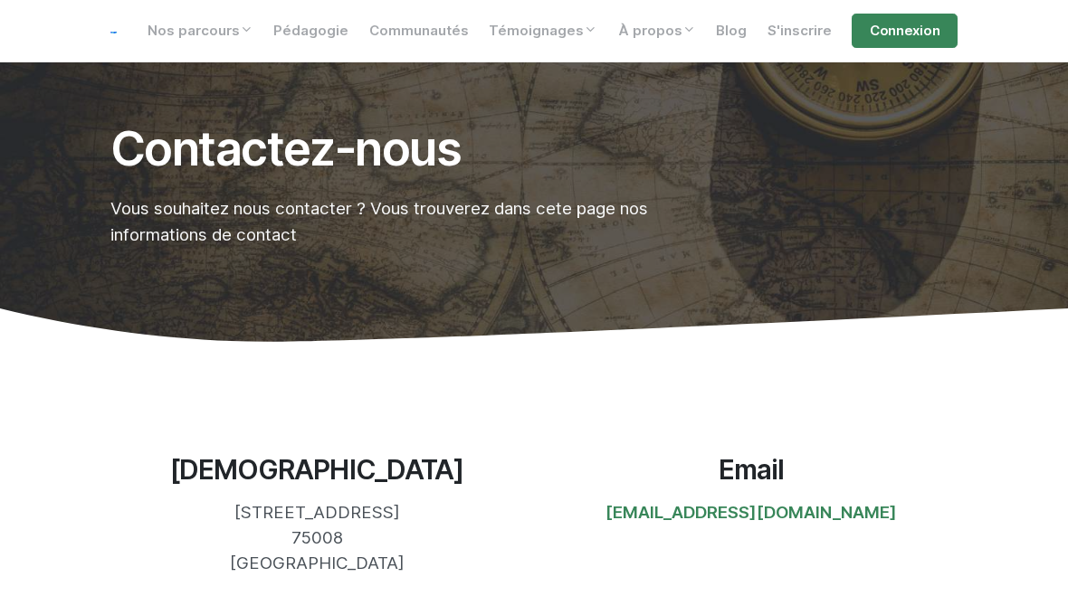 This screenshot has height=596, width=1068. Describe the element at coordinates (200, 31) in the screenshot. I see `a: Nos parcours` at that location.